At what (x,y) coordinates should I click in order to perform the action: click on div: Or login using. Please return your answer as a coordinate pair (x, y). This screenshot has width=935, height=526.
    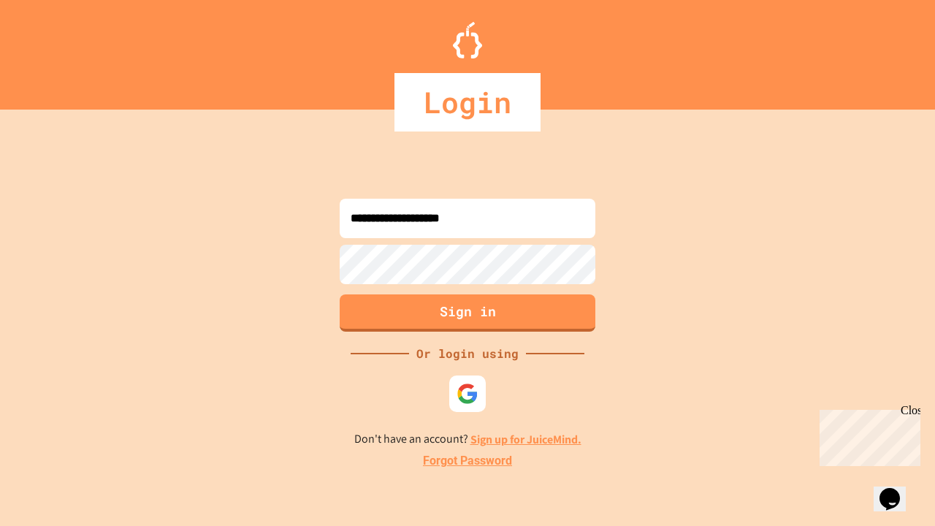
    Looking at the image, I should click on (467, 354).